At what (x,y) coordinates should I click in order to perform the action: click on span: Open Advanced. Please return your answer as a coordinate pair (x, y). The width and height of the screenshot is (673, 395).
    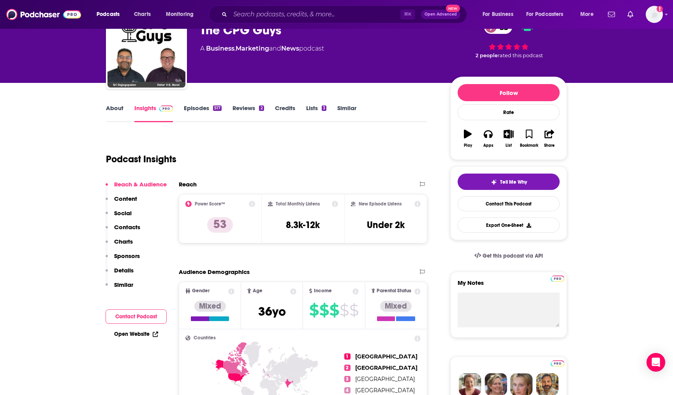
    Looking at the image, I should click on (440, 14).